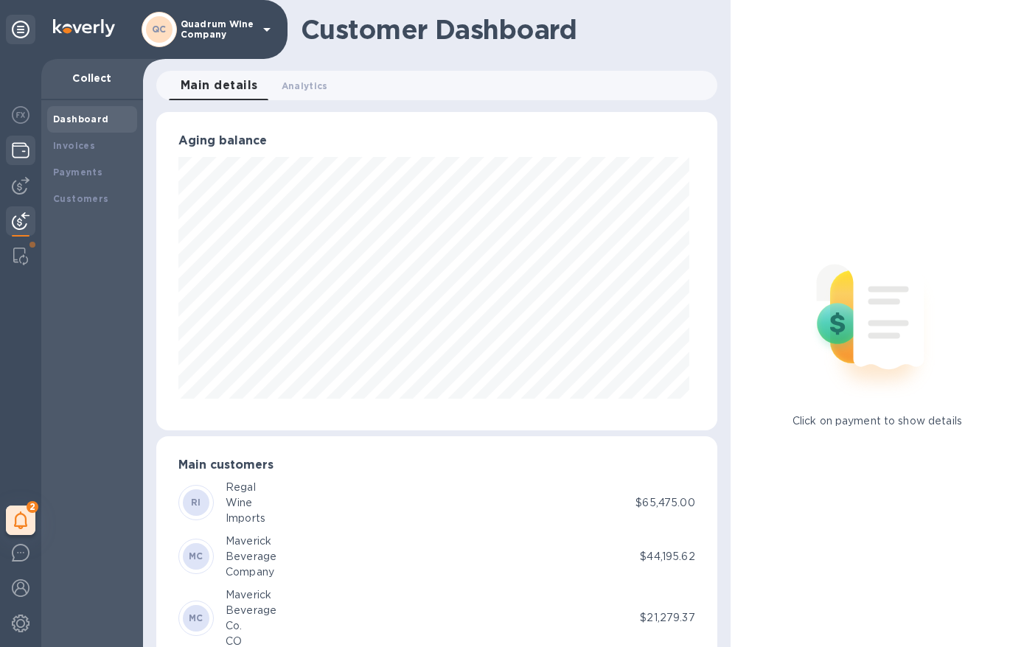  What do you see at coordinates (81, 119) in the screenshot?
I see `b: Dashboard` at bounding box center [81, 119].